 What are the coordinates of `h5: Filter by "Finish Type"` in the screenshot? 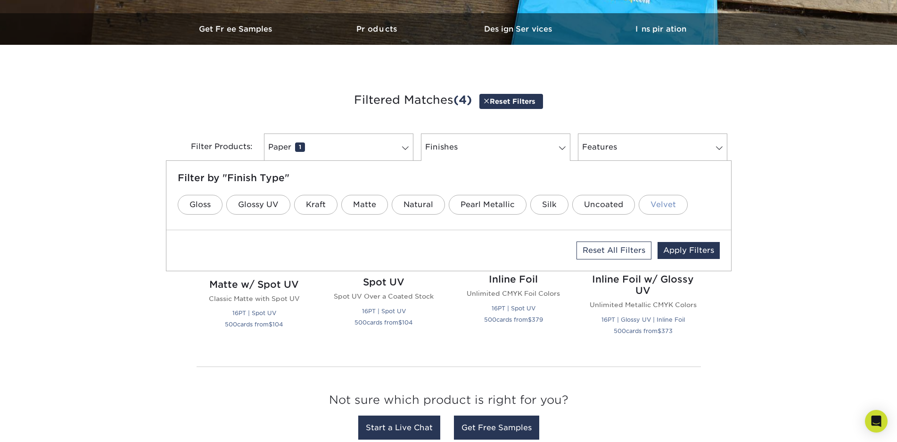 It's located at (449, 178).